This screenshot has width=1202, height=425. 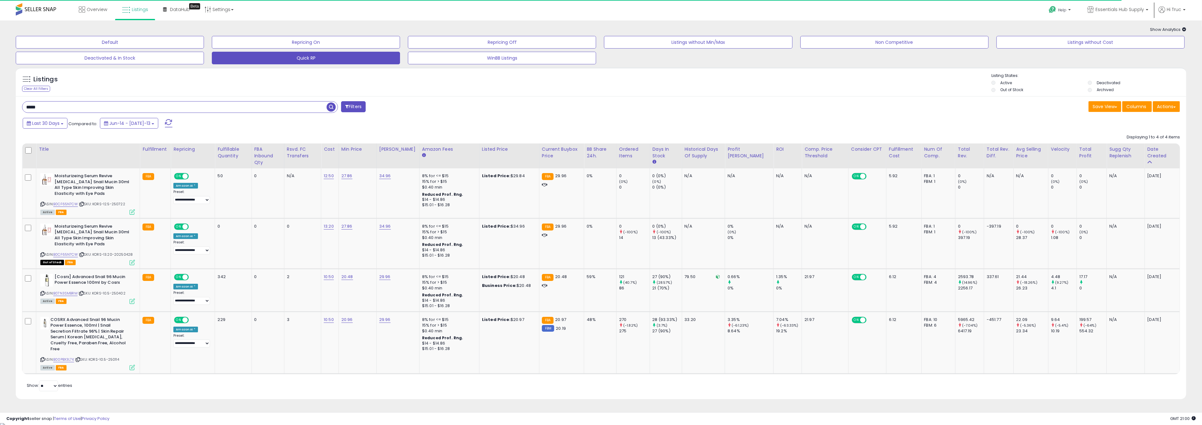 I want to click on div: $0.40 min, so click(x=448, y=238).